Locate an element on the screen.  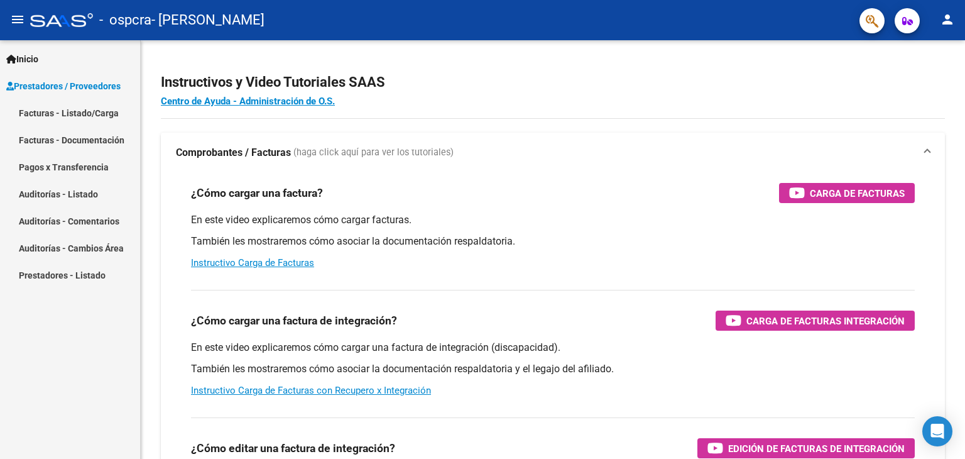
span: Carga de Facturas is located at coordinates (857, 193).